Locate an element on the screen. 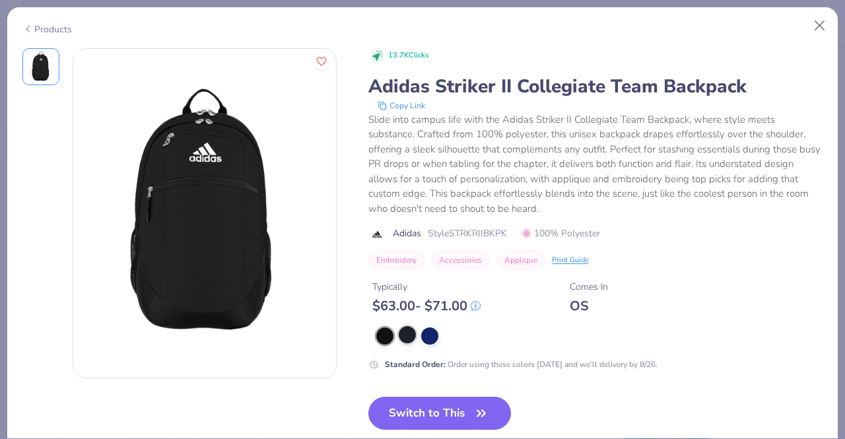 Image resolution: width=845 pixels, height=439 pixels. div: $ 63.00 - $ 71.00 is located at coordinates (426, 306).